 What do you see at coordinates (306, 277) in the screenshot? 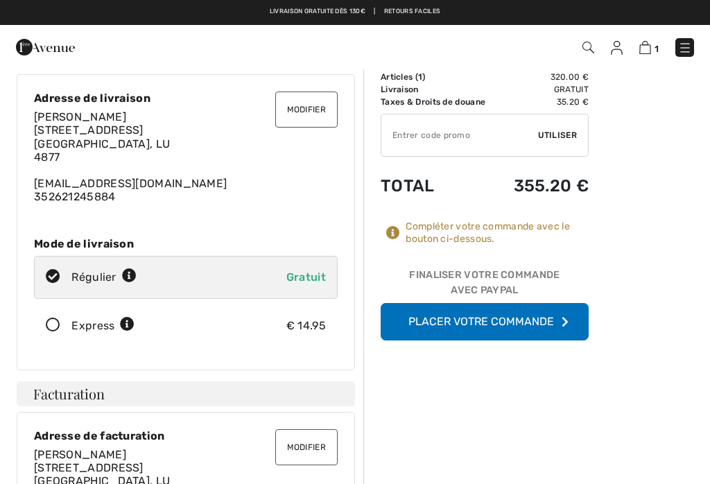
I see `span: Gratuit` at bounding box center [306, 277].